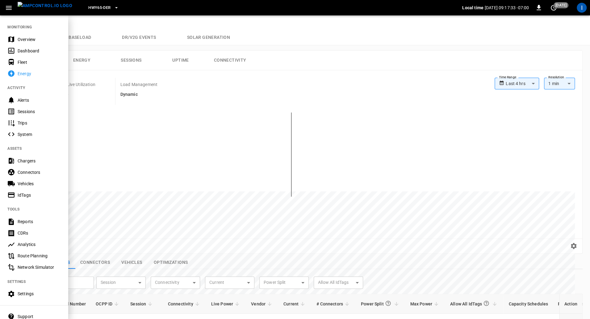  Describe the element at coordinates (472, 8) in the screenshot. I see `p: Local time` at that location.